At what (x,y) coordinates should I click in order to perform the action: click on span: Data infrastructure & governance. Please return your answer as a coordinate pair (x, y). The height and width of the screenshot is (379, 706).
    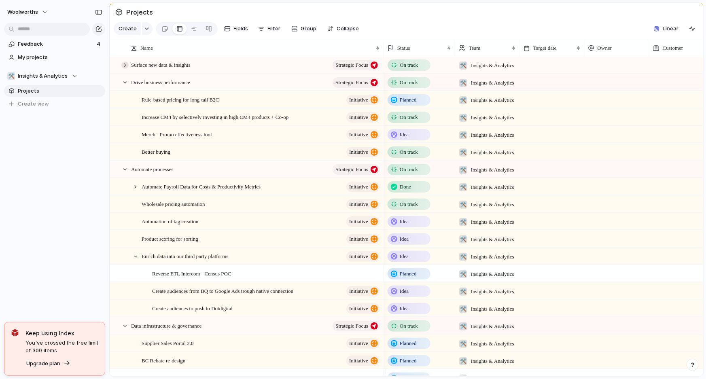
    Looking at the image, I should click on (166, 325).